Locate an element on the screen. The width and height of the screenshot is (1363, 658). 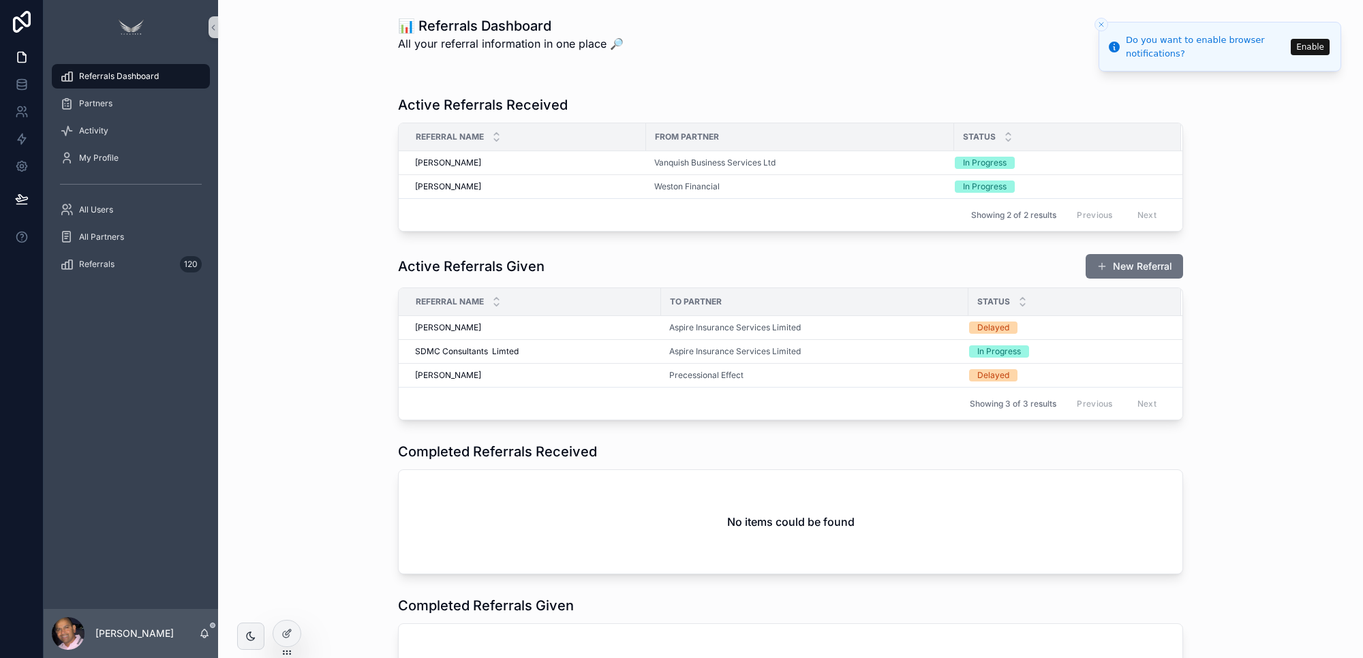
a: Activity is located at coordinates (131, 131).